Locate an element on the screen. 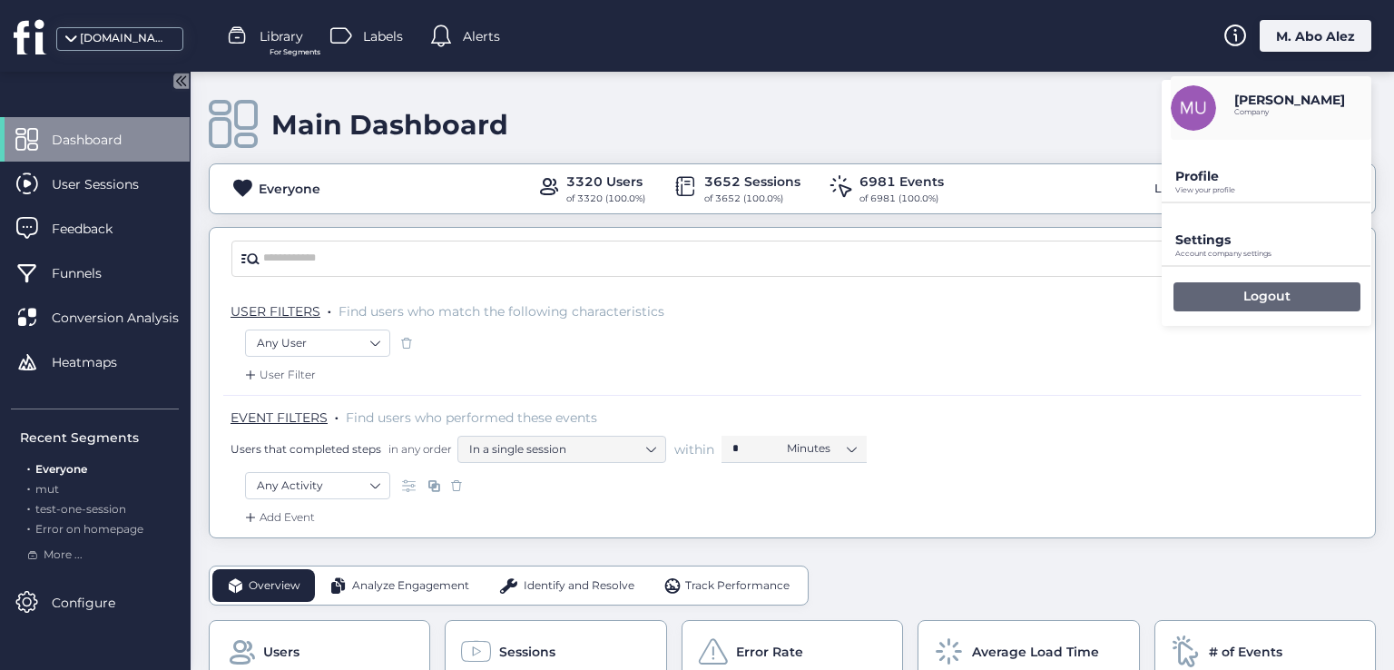 This screenshot has height=670, width=1394. p: Company is located at coordinates (1290, 112).